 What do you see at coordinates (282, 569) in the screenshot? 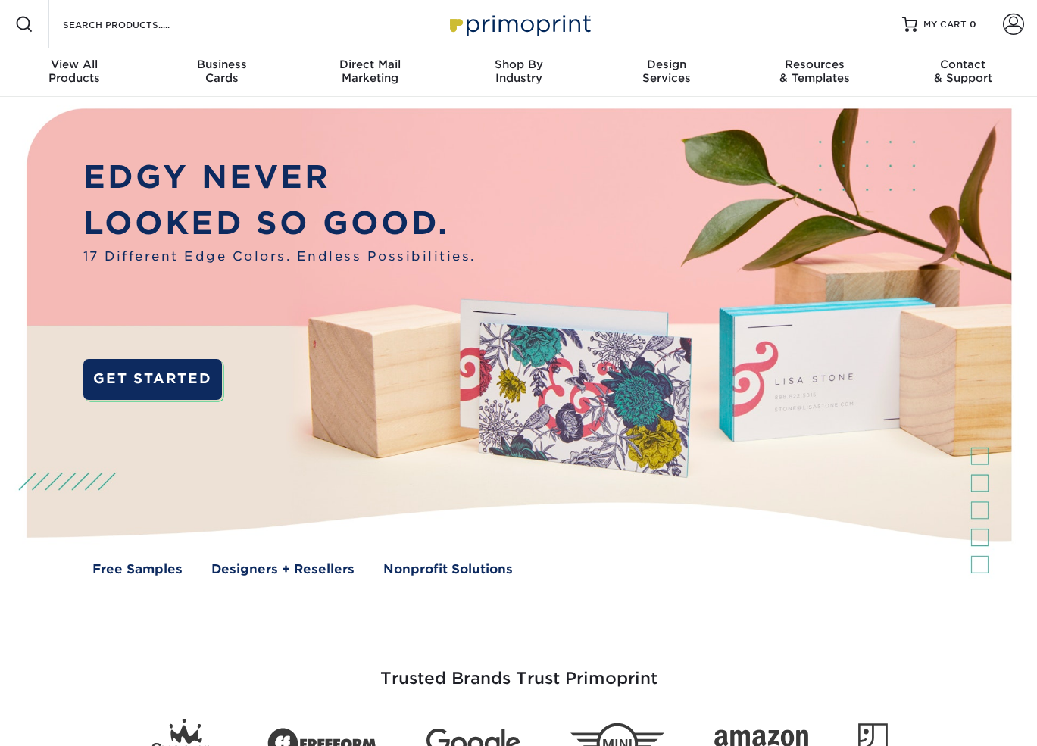
I see `a: Designers + Resellers` at bounding box center [282, 569].